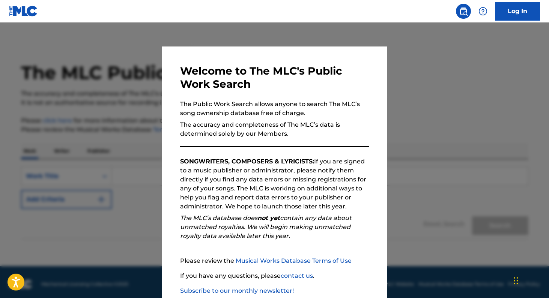  Describe the element at coordinates (274, 261) in the screenshot. I see `p: Please review the` at that location.